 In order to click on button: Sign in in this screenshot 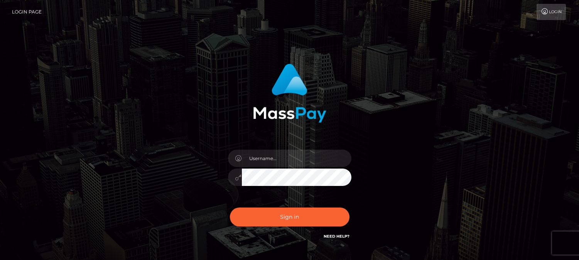, I will do `click(290, 217)`.